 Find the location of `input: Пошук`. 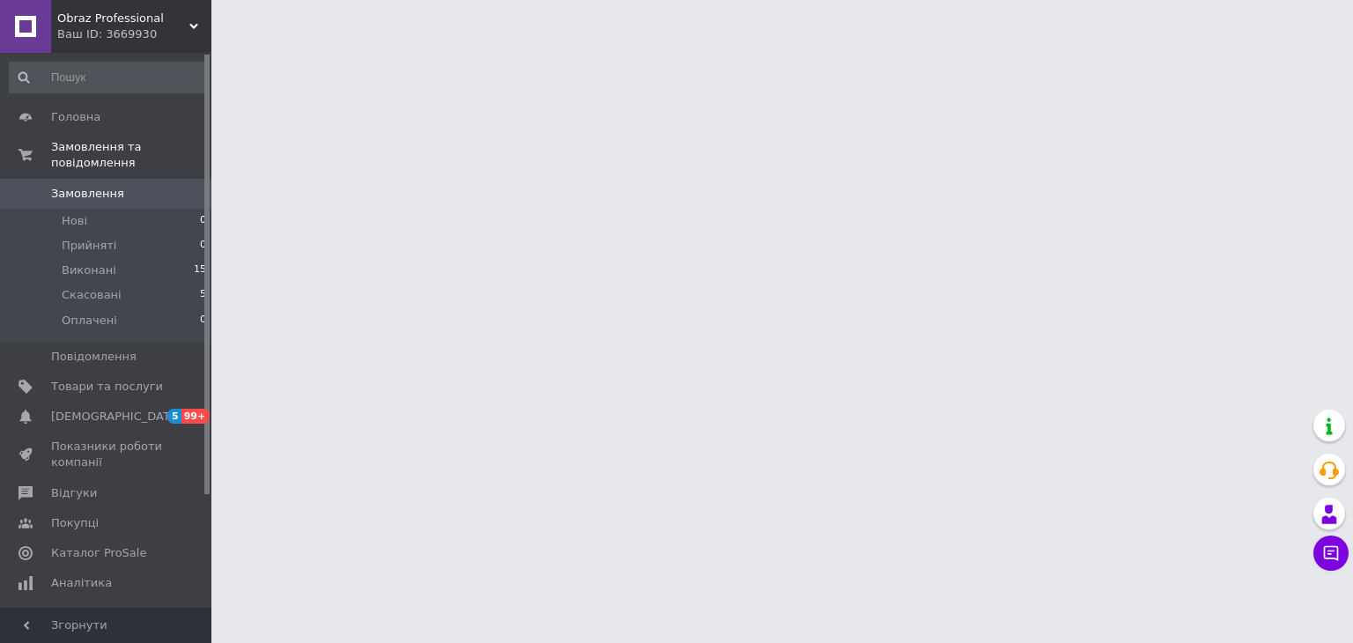

input: Пошук is located at coordinates (108, 78).